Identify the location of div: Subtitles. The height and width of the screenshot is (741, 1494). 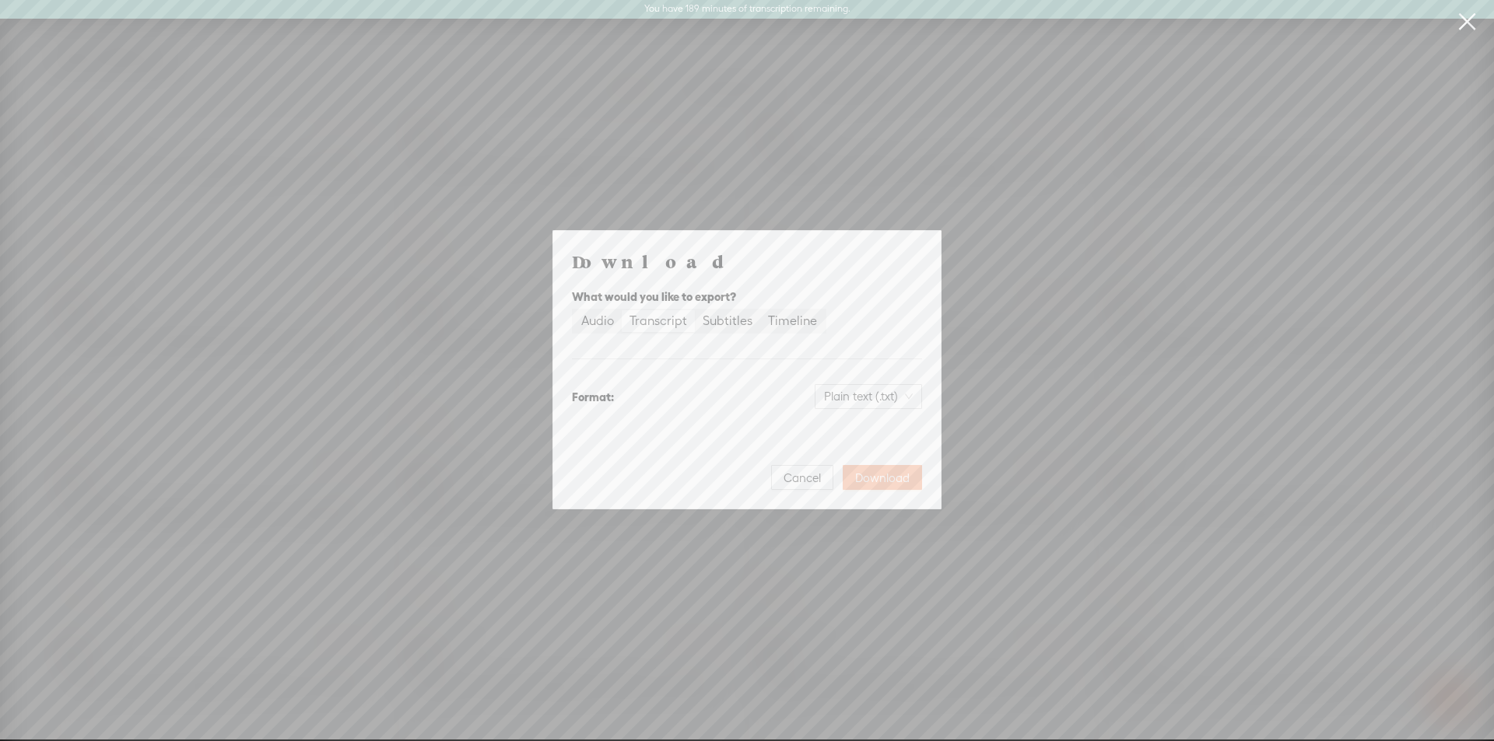
(727, 321).